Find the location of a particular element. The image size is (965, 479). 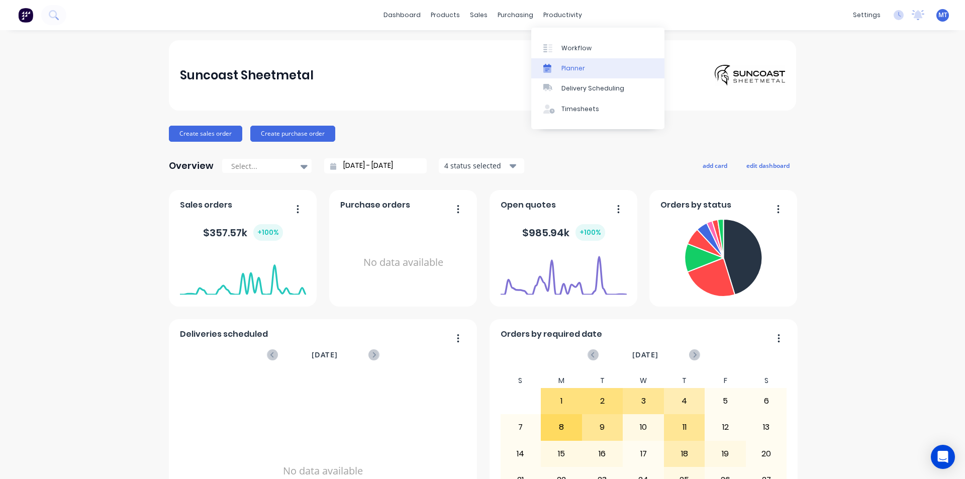

div: 5 is located at coordinates (725, 401).